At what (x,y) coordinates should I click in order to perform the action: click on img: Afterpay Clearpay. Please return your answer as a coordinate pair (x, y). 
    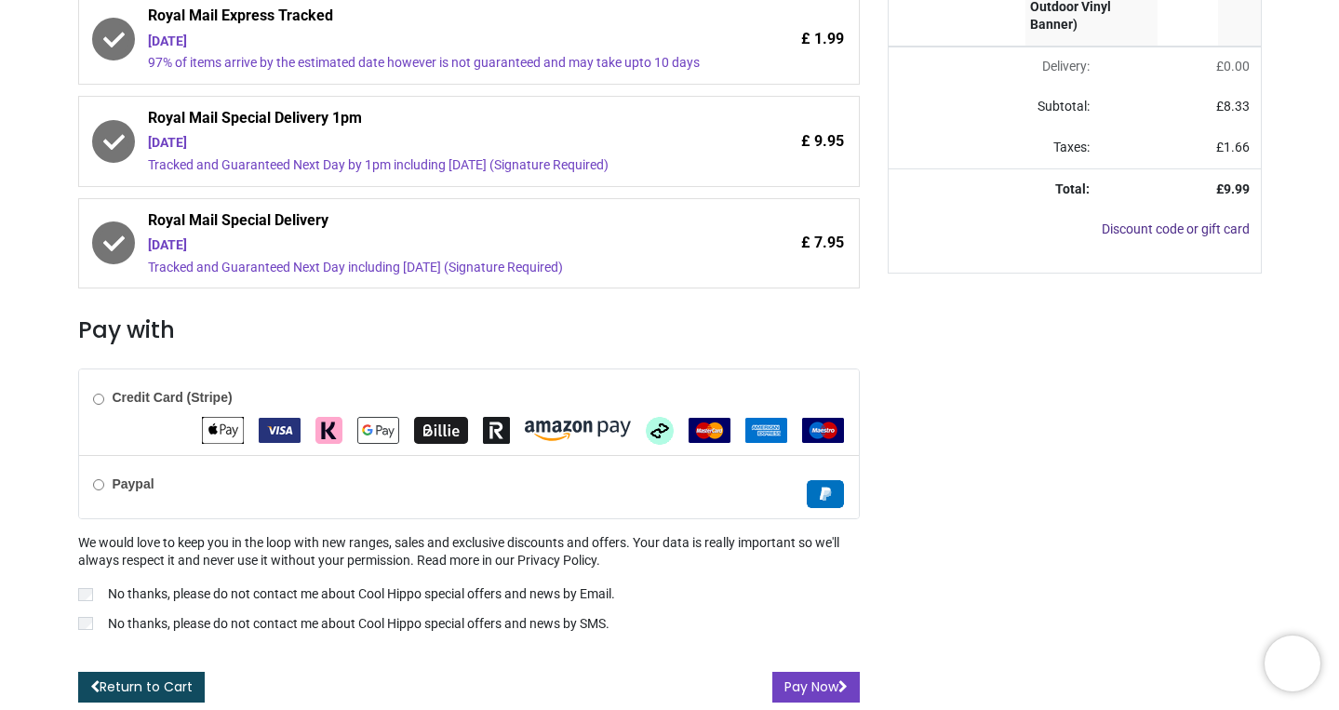
    Looking at the image, I should click on (660, 431).